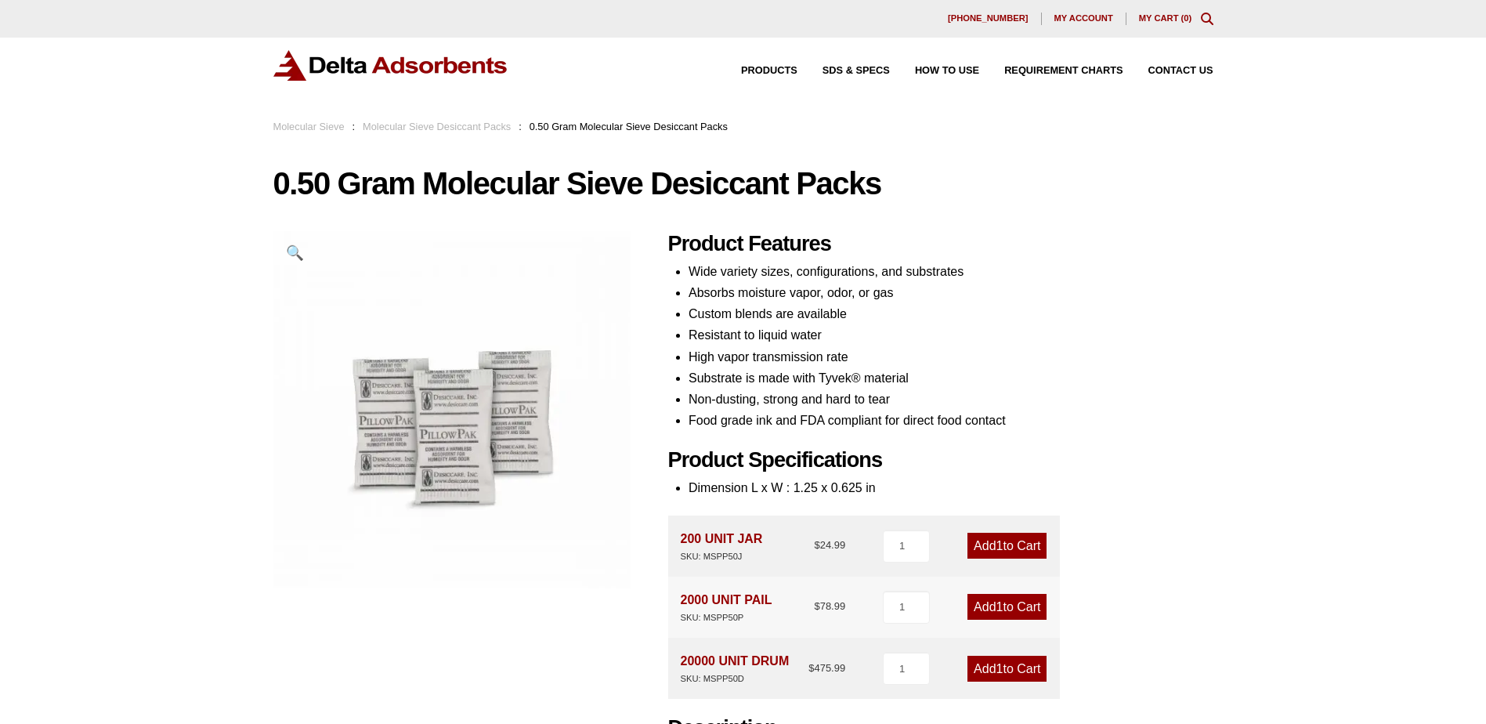 This screenshot has height=724, width=1486. What do you see at coordinates (1166, 18) in the screenshot?
I see `a: My Cart (0)` at bounding box center [1166, 18].